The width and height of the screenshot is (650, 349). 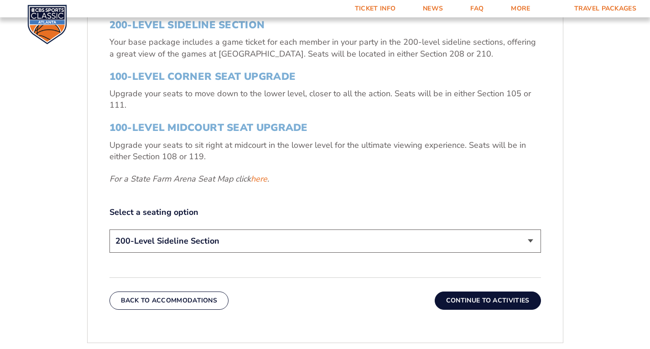 I want to click on label: Select a seating option, so click(x=325, y=212).